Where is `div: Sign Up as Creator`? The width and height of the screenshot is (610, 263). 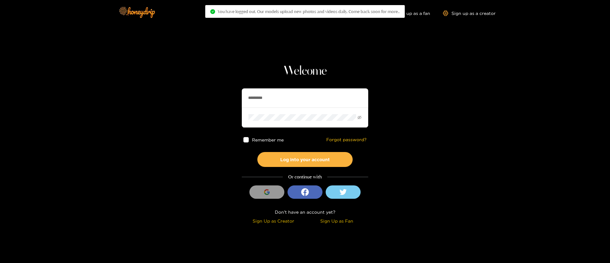 div: Sign Up as Creator is located at coordinates (273, 221).